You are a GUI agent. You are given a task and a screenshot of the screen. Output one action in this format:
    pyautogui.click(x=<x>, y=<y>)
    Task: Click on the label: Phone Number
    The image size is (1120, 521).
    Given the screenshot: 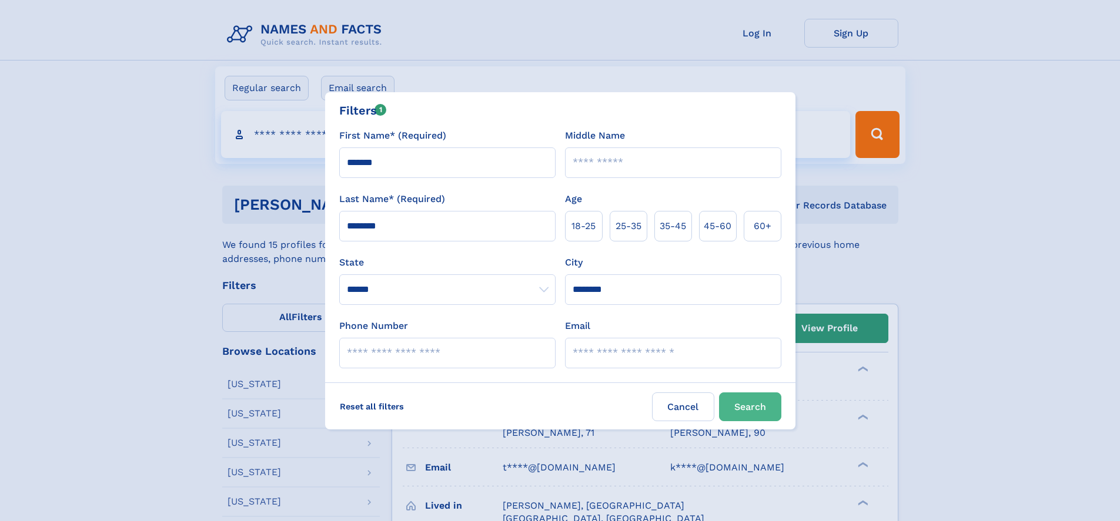 What is the action you would take?
    pyautogui.click(x=373, y=326)
    